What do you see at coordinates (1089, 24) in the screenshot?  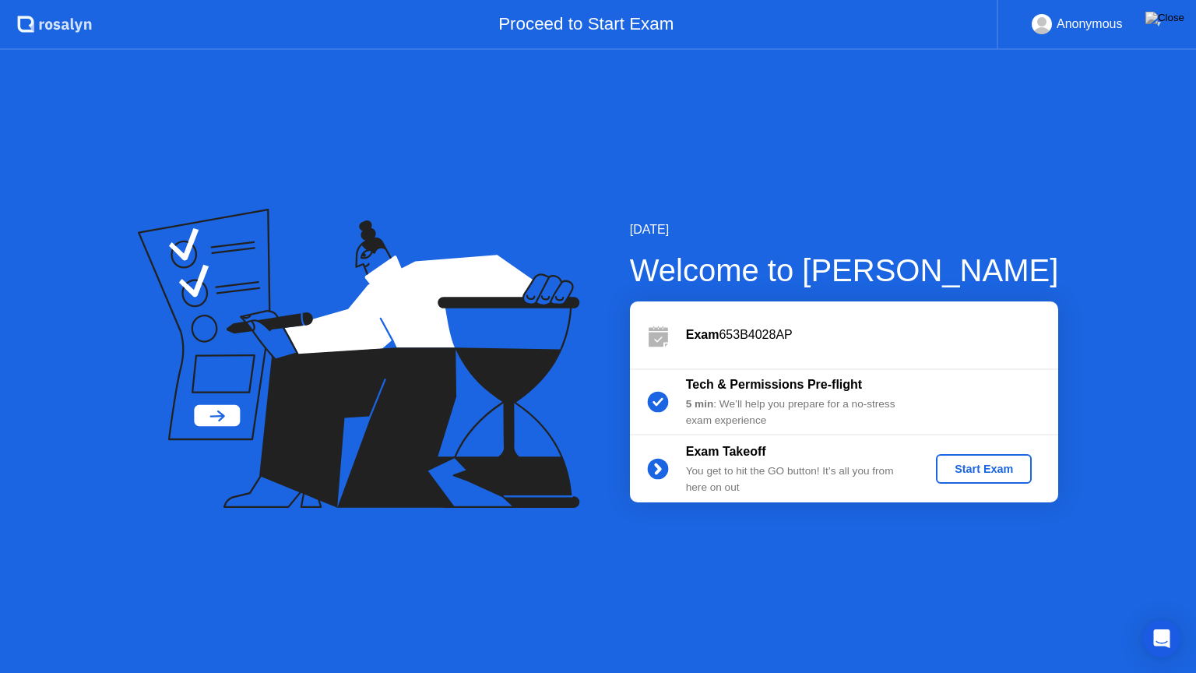 I see `div: Anonymous` at bounding box center [1089, 24].